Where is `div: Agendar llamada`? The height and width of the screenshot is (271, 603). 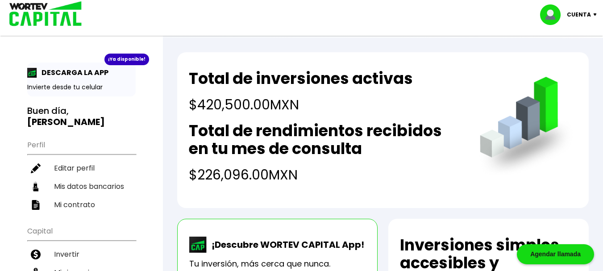 div: Agendar llamada is located at coordinates (555, 254).